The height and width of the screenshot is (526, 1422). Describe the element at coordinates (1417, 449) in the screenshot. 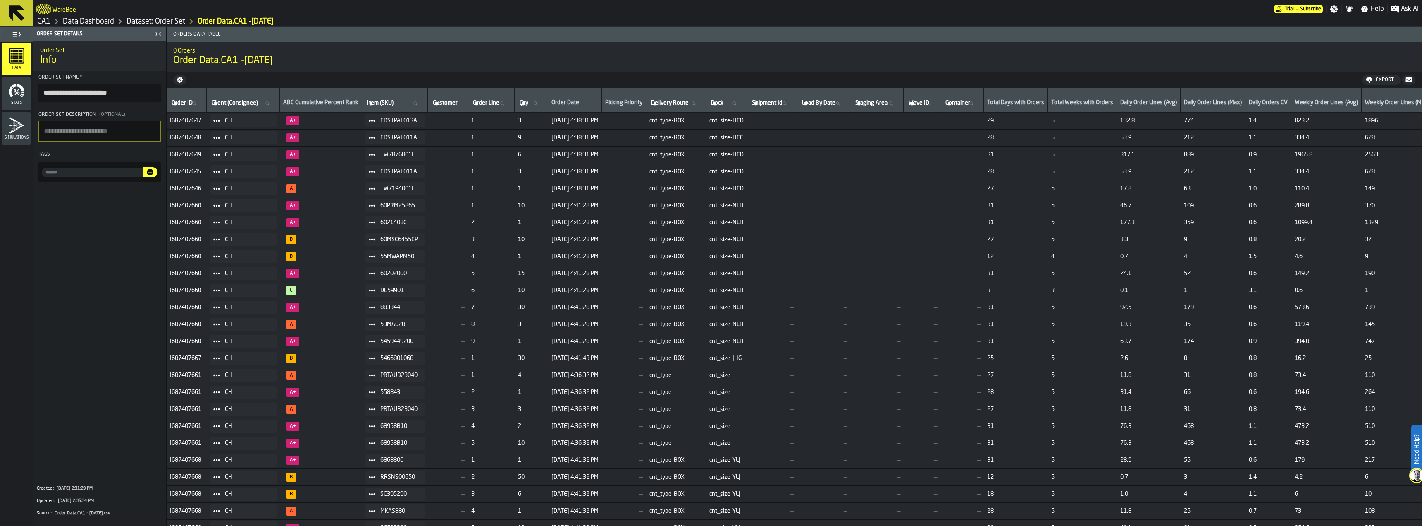

I see `label: Need Help?` at that location.